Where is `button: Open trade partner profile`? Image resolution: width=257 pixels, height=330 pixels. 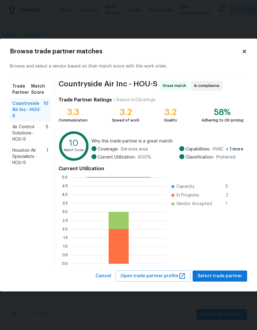 button: Open trade partner profile is located at coordinates (153, 276).